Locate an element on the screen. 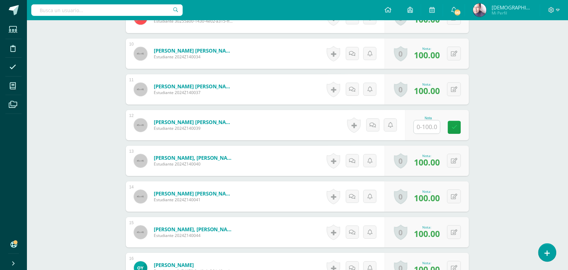 The image size is (568, 270). span: Mi Perfil is located at coordinates (512, 13).